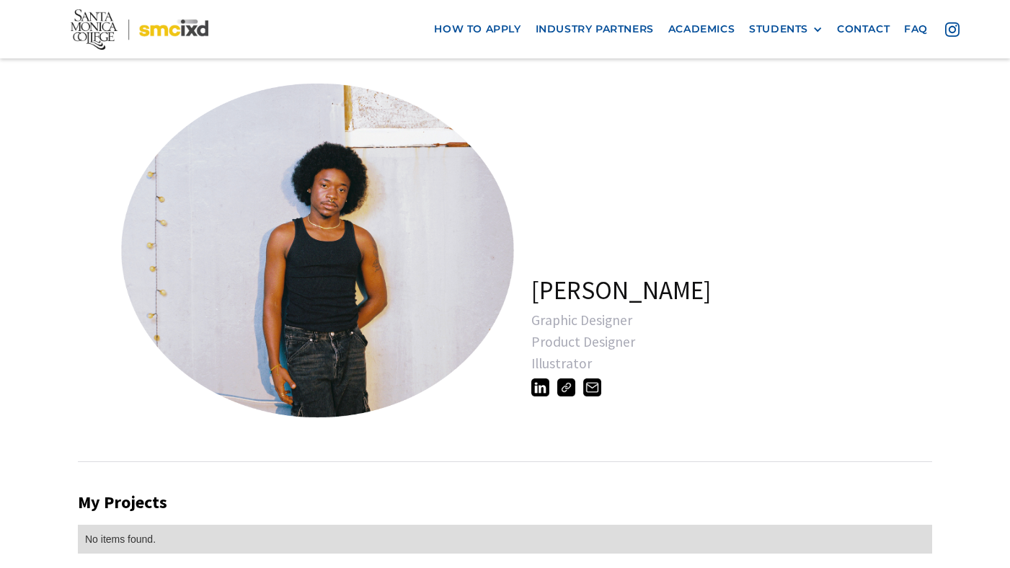 Image resolution: width=1010 pixels, height=568 pixels. I want to click on a: how to apply, so click(477, 29).